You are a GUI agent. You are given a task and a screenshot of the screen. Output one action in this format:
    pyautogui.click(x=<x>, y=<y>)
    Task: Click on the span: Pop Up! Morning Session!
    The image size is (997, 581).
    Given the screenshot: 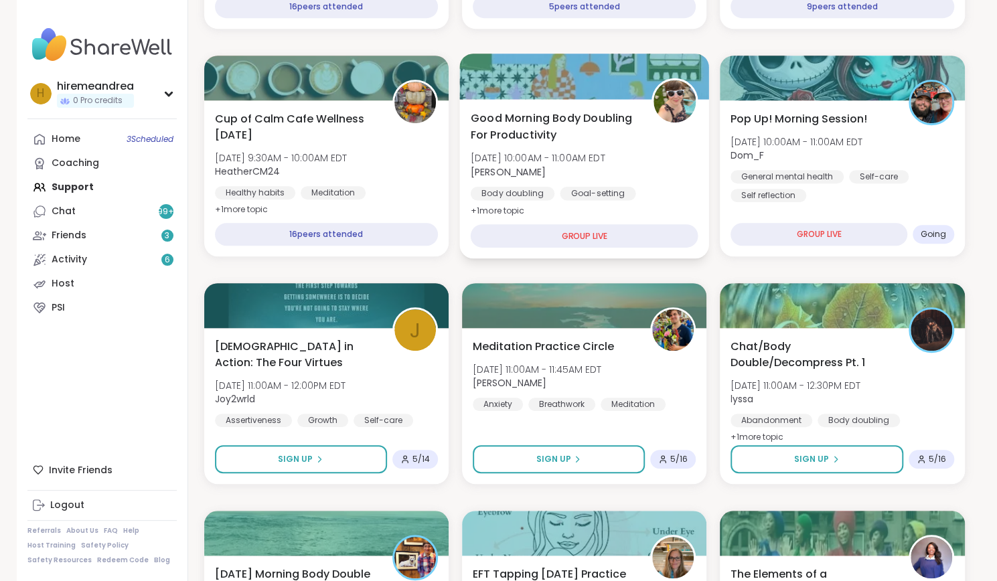 What is the action you would take?
    pyautogui.click(x=799, y=119)
    